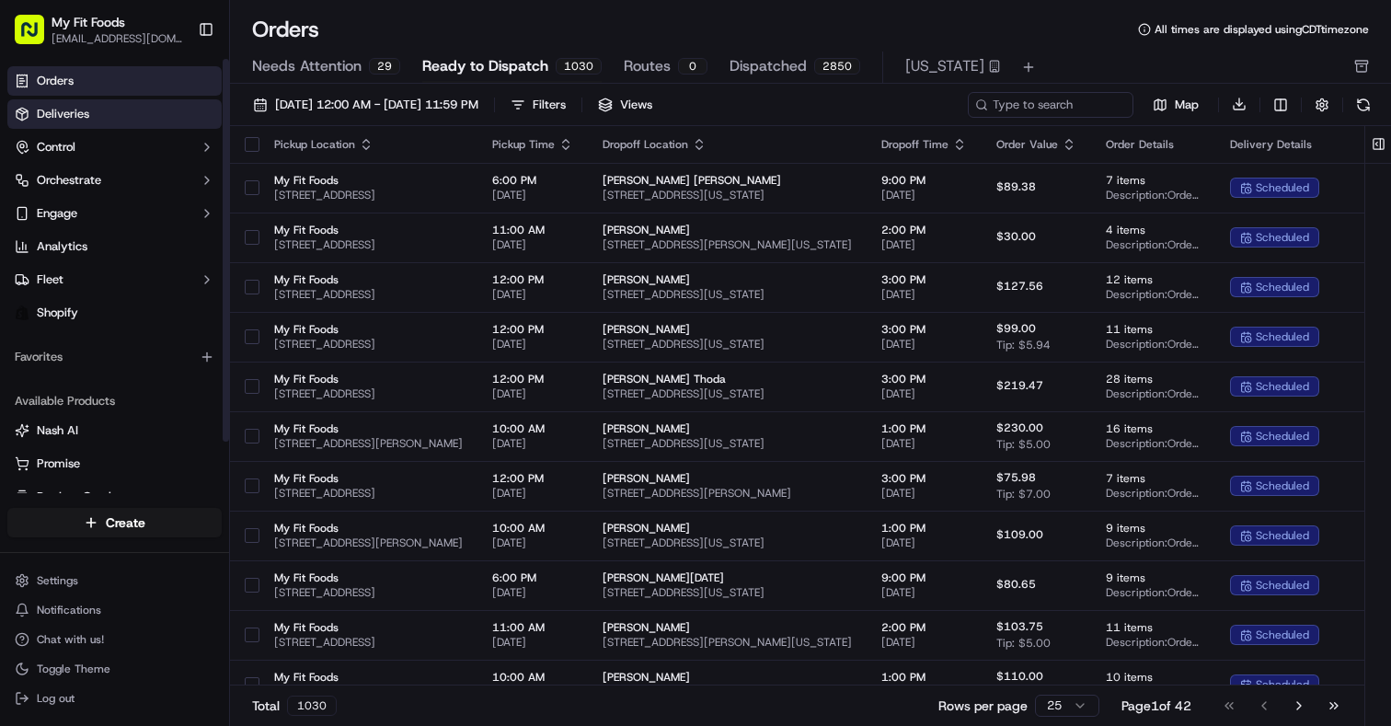 The height and width of the screenshot is (726, 1391). I want to click on a: Orders, so click(114, 81).